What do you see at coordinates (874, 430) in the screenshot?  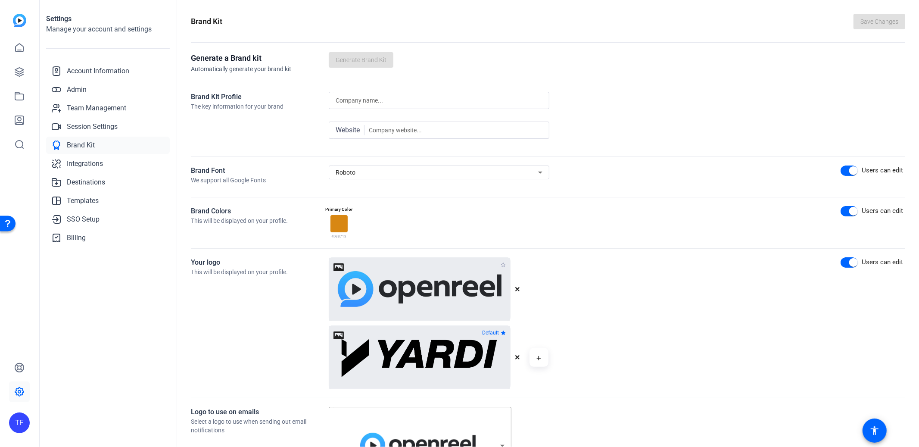 I see `mat-icon: accessibility` at bounding box center [874, 430].